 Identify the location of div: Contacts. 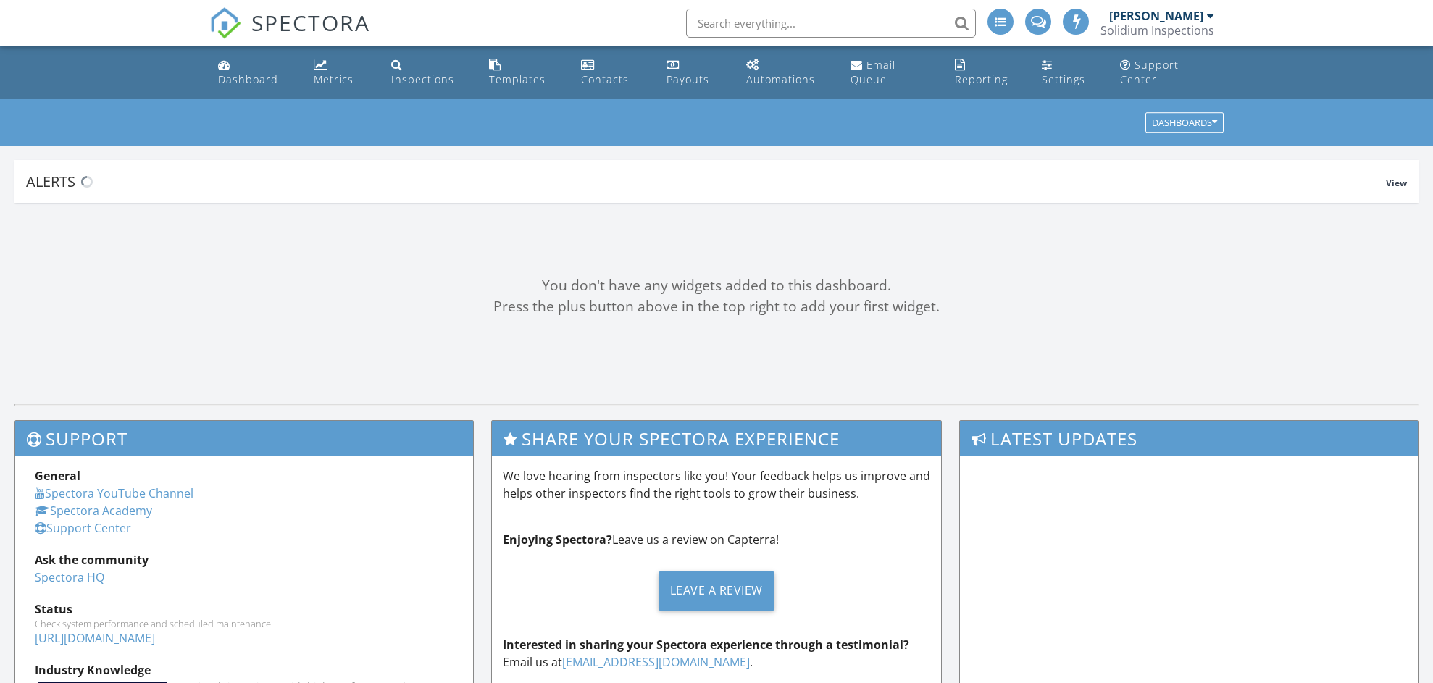
(605, 79).